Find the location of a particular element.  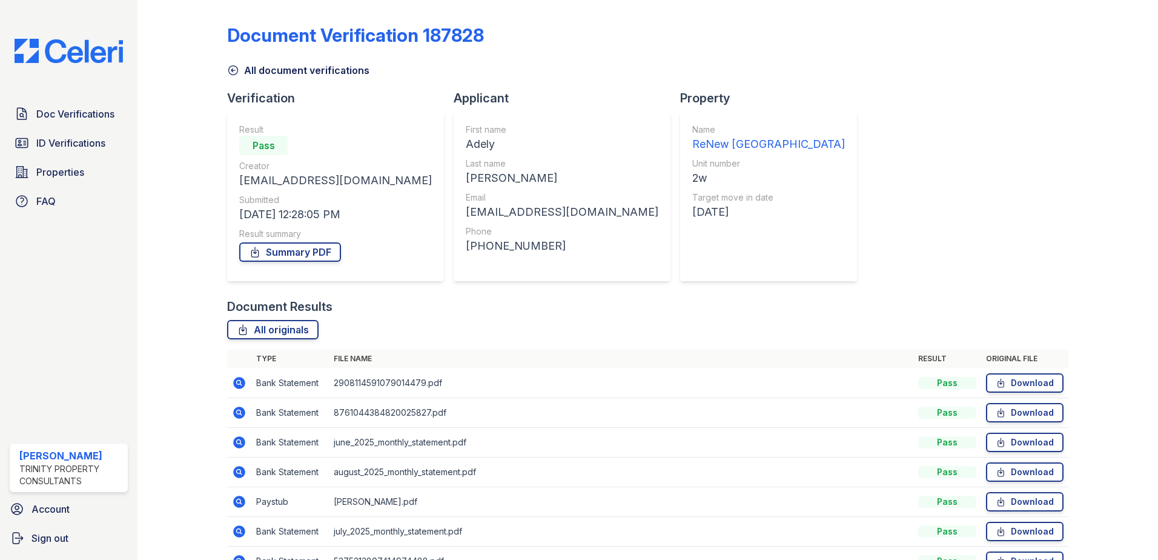

div: Name is located at coordinates (769, 130).